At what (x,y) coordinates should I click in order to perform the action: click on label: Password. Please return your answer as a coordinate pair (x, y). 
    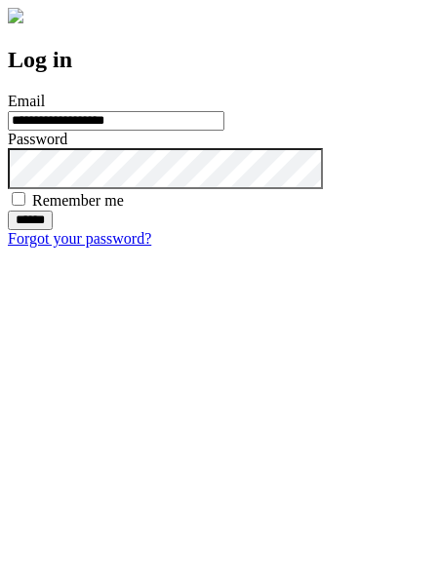
    Looking at the image, I should click on (37, 139).